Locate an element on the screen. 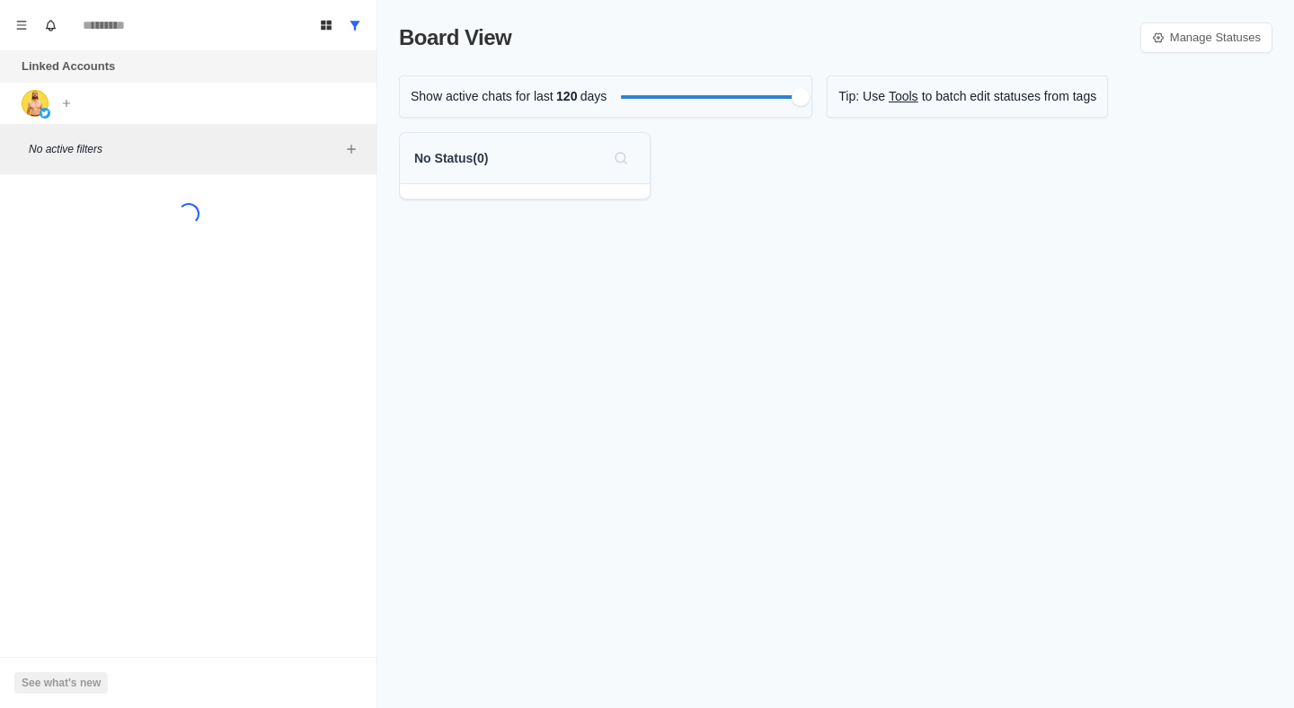 This screenshot has width=1294, height=708. p: No active filters is located at coordinates (184, 149).